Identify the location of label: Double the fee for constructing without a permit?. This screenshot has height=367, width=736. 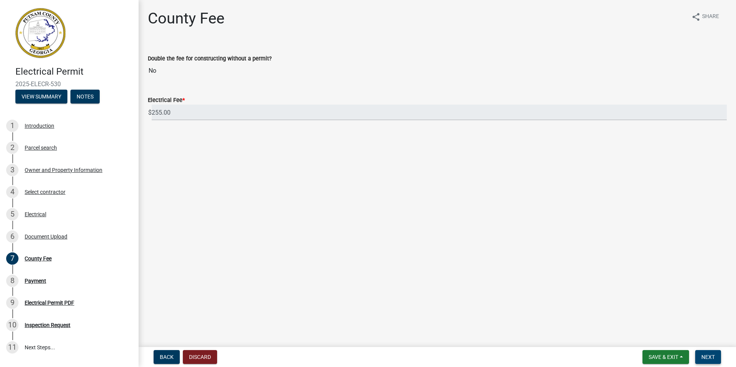
(210, 59).